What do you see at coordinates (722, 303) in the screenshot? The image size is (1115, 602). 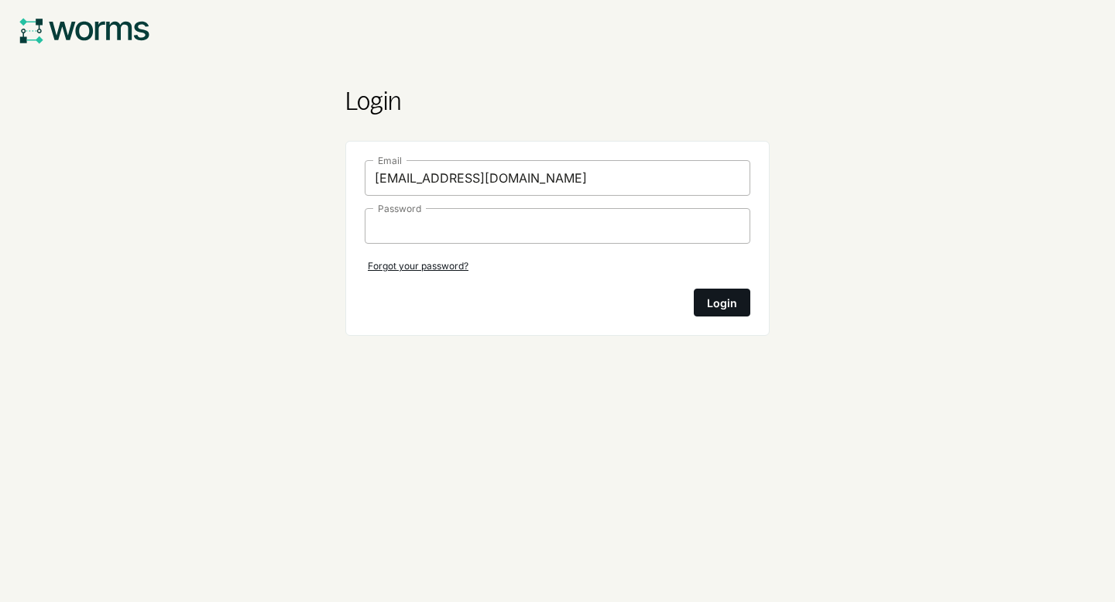 I see `button: Login` at bounding box center [722, 303].